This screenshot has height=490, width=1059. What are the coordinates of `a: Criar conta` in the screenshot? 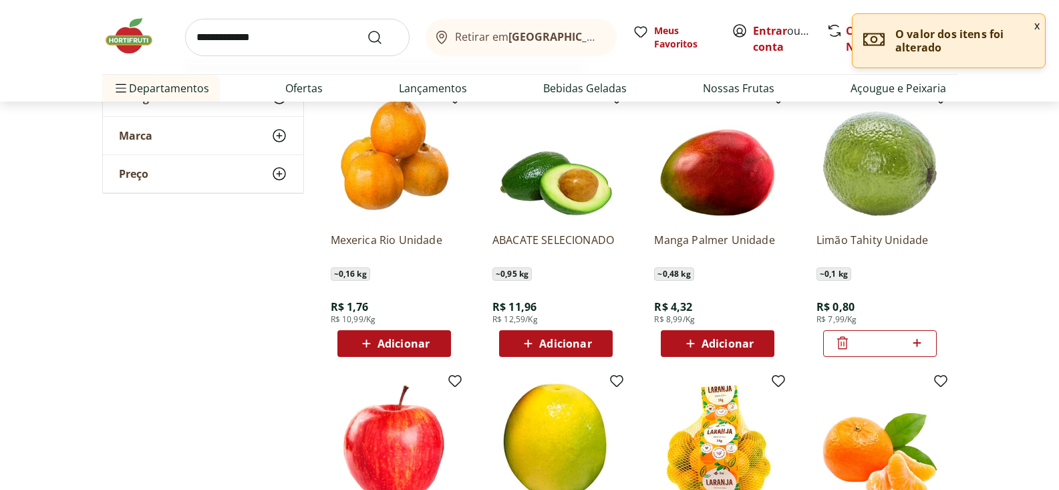 It's located at (790, 39).